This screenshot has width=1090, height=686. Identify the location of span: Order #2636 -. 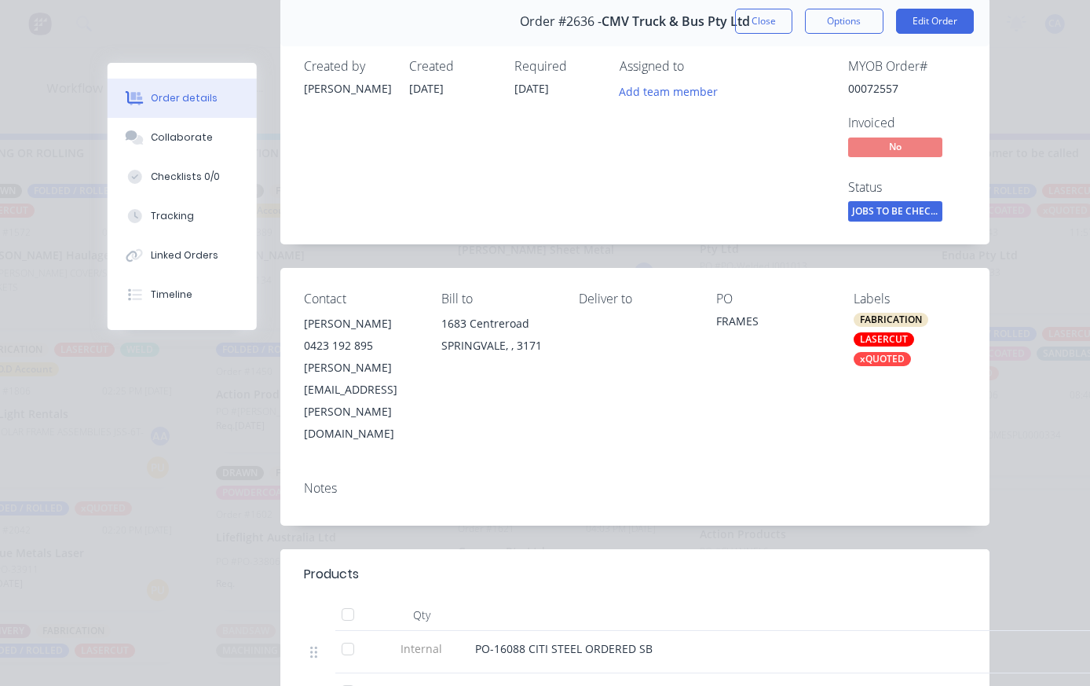
(561, 21).